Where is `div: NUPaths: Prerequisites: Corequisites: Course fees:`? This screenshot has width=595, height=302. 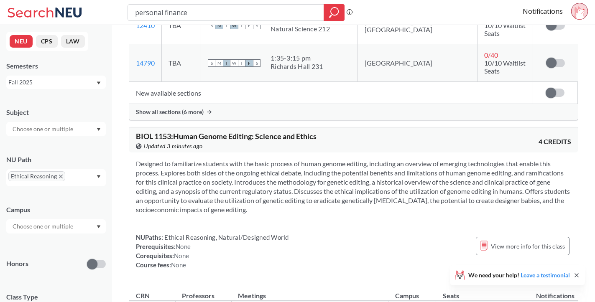
div: NUPaths: Prerequisites: Corequisites: Course fees: is located at coordinates (213, 251).